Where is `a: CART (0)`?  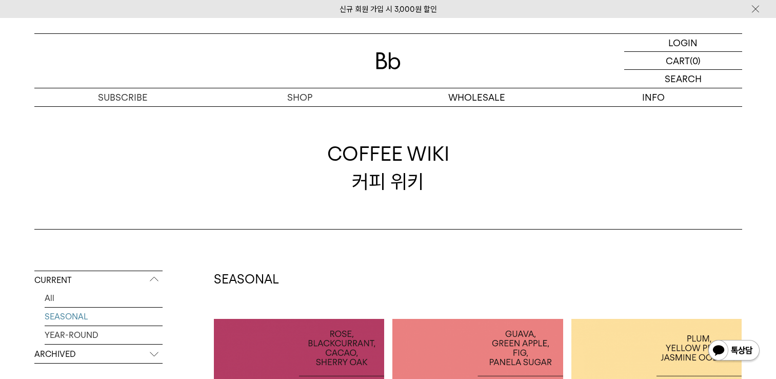
a: CART (0) is located at coordinates (683, 61).